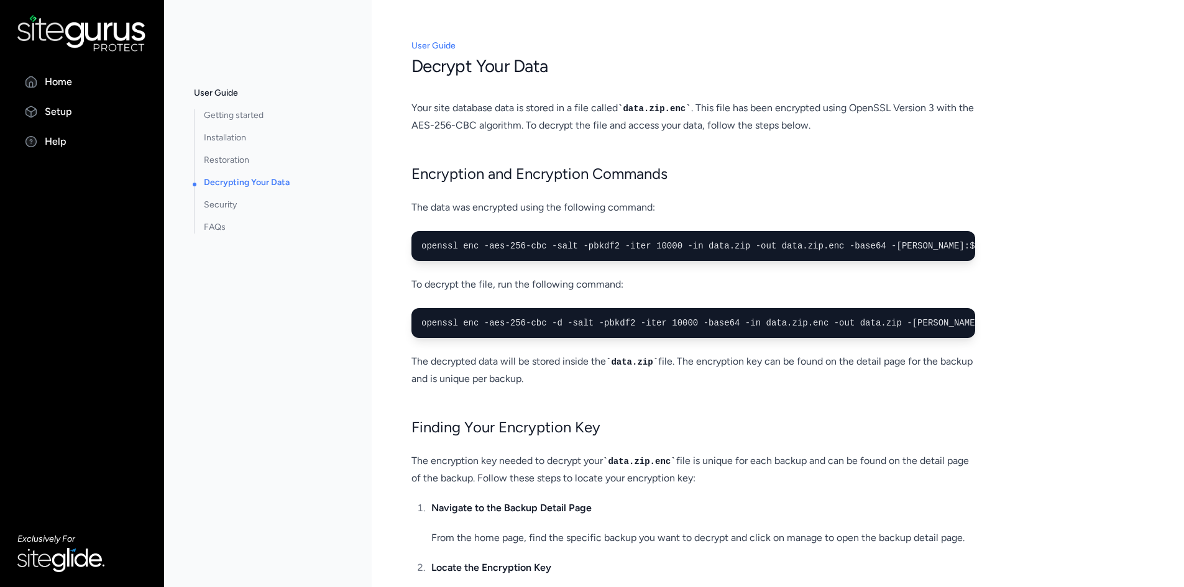  What do you see at coordinates (693, 46) in the screenshot?
I see `p: User Guide` at bounding box center [693, 46].